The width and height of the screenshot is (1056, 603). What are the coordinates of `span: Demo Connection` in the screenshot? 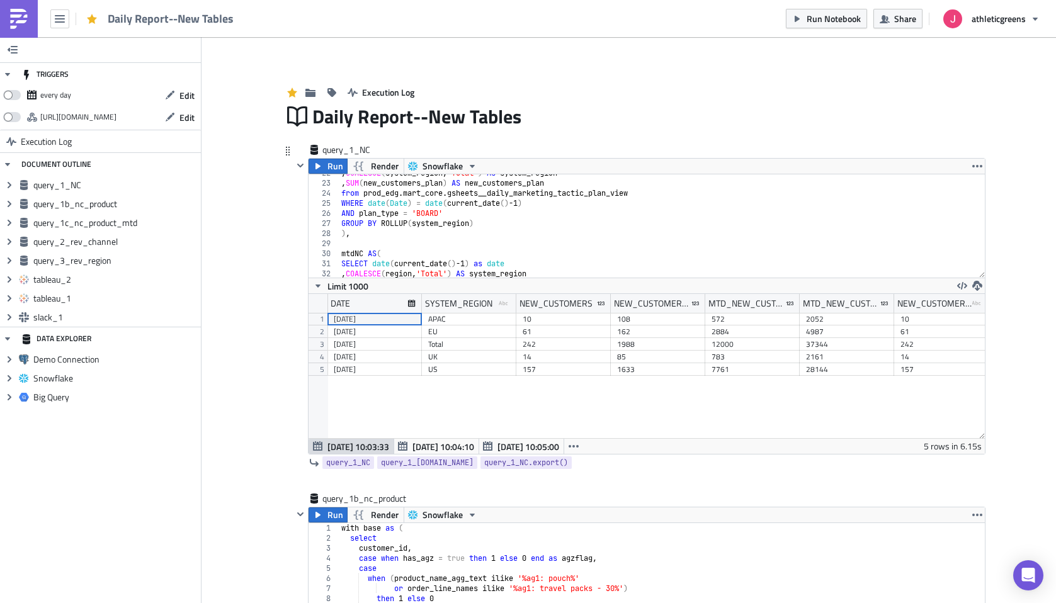 It's located at (115, 360).